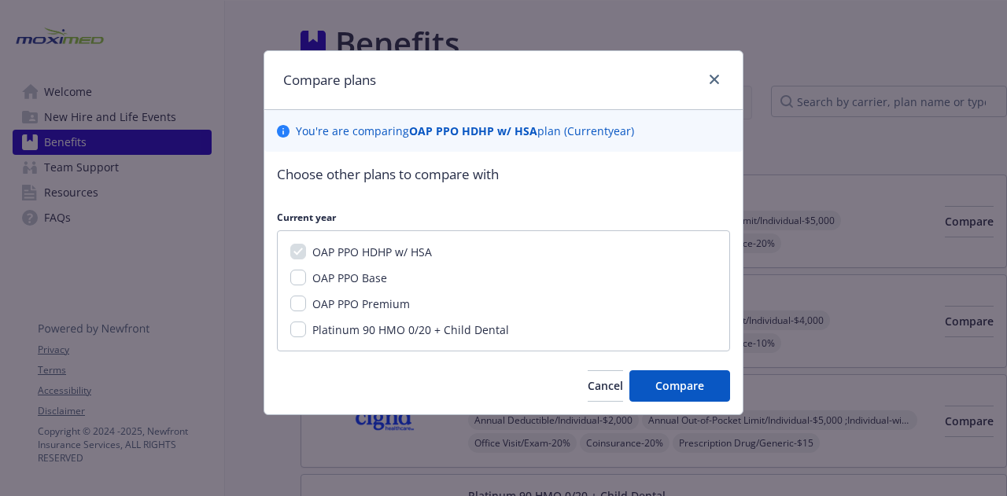 Image resolution: width=1007 pixels, height=496 pixels. I want to click on b: OAP PPO HDHP w/ HSA, so click(473, 131).